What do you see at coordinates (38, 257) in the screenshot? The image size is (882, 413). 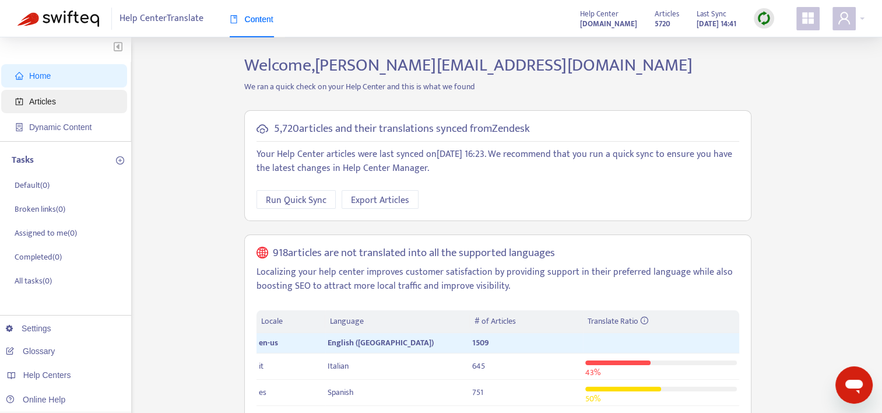 I see `p: Completed ( 0 )` at bounding box center [38, 257].